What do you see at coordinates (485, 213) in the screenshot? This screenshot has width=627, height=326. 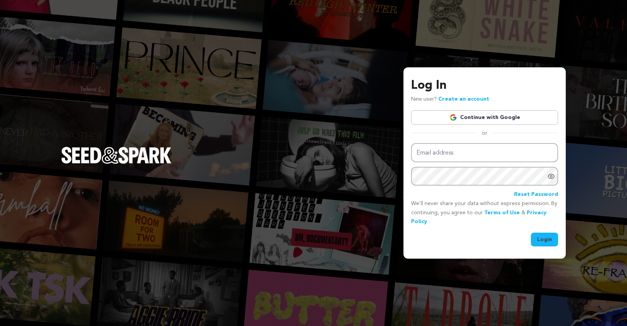 I see `p: We’ll never share your data without express permission. By continuing, you agree to our & .` at bounding box center [485, 213].